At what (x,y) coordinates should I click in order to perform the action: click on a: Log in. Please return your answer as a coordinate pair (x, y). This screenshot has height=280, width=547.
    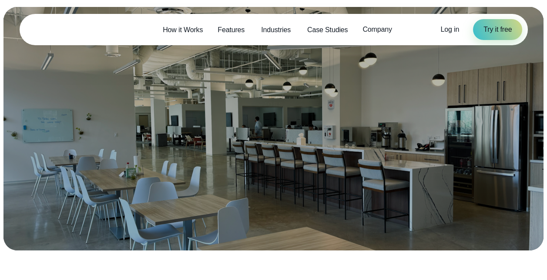
    Looking at the image, I should click on (449, 30).